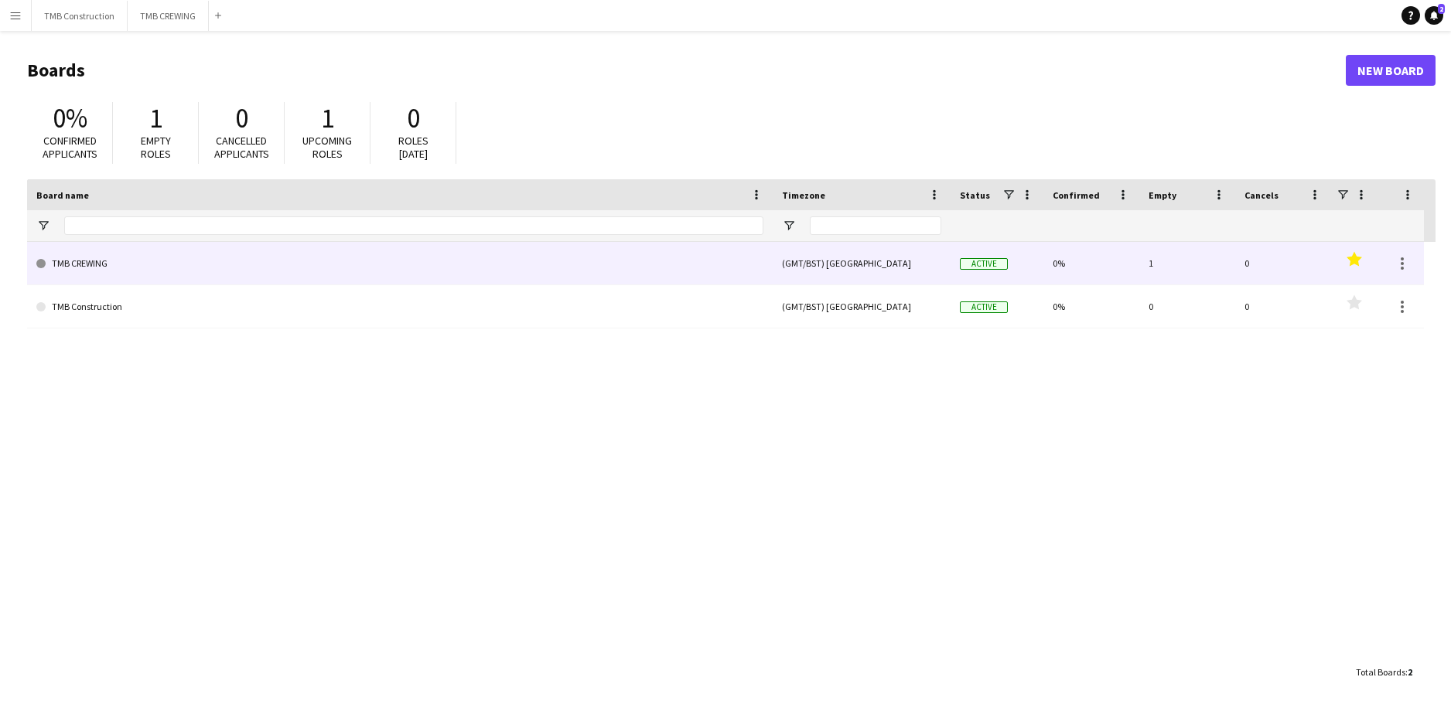 The height and width of the screenshot is (711, 1451). What do you see at coordinates (1162, 195) in the screenshot?
I see `span: Empty` at bounding box center [1162, 195].